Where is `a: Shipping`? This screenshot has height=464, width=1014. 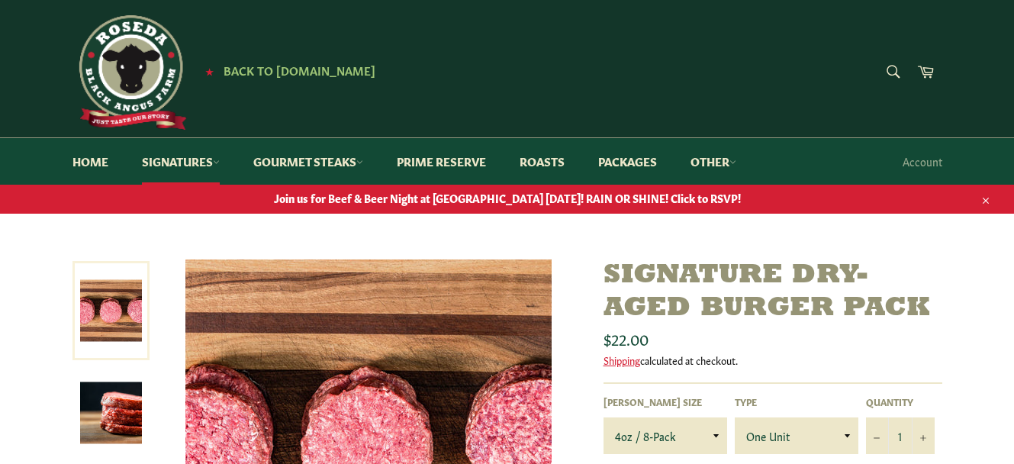
a: Shipping is located at coordinates (622, 359).